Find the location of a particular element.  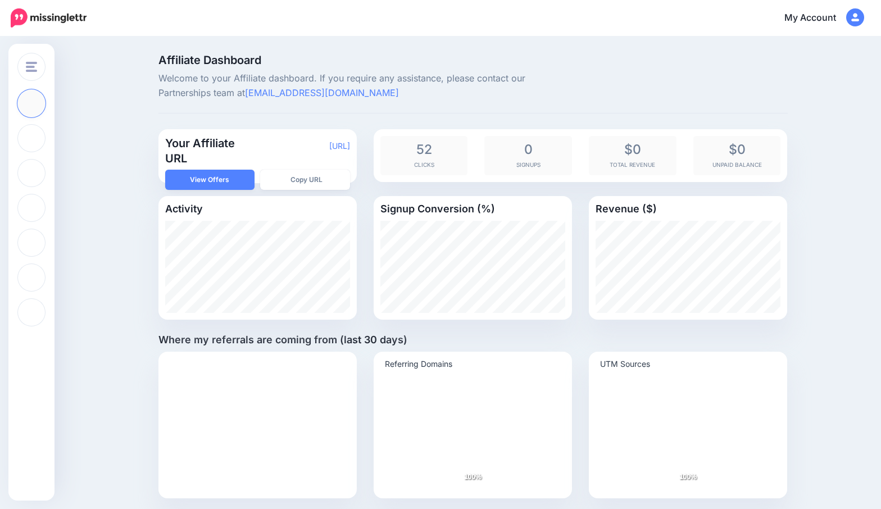

text: UTM Sources is located at coordinates (625, 363).